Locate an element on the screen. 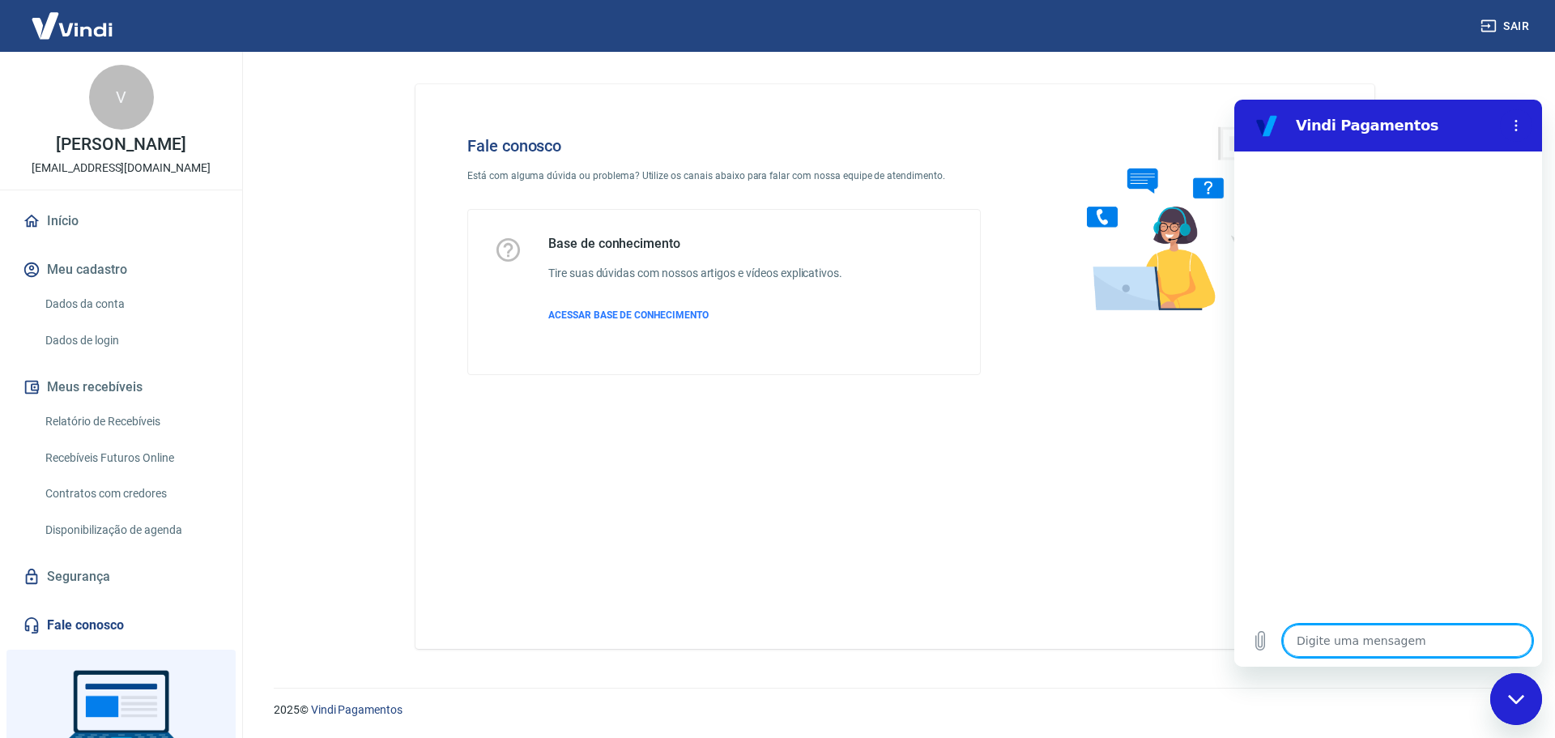  button: Meus recebíveis is located at coordinates (121, 387).